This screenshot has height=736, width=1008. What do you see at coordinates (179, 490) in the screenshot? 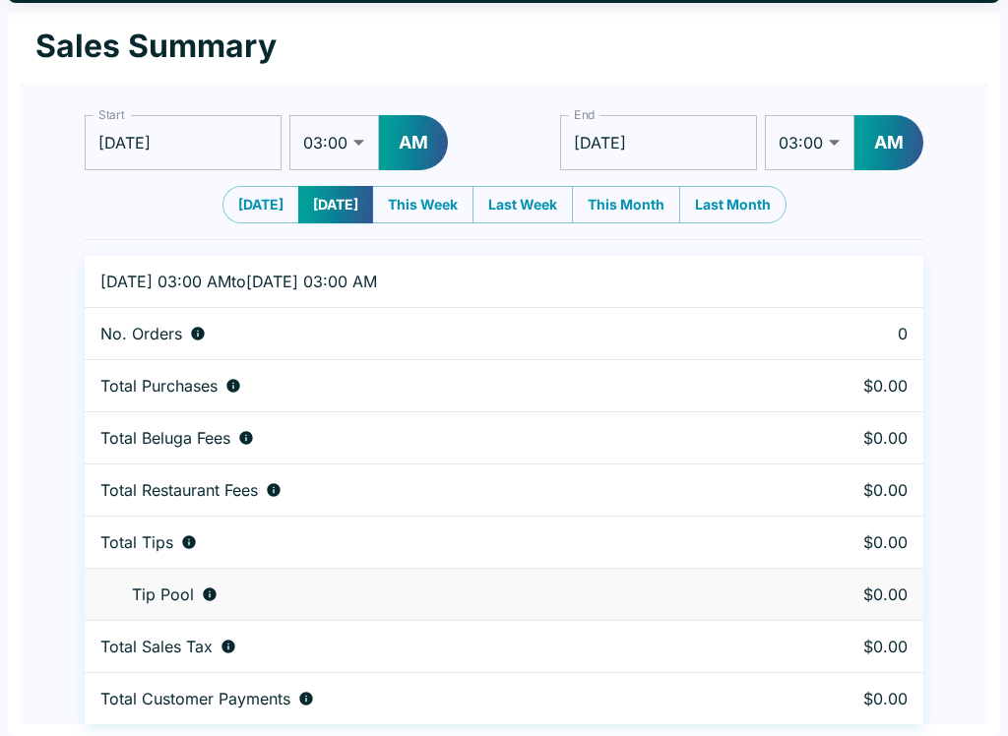
I see `p: Total Restaurant Fees` at bounding box center [179, 490].